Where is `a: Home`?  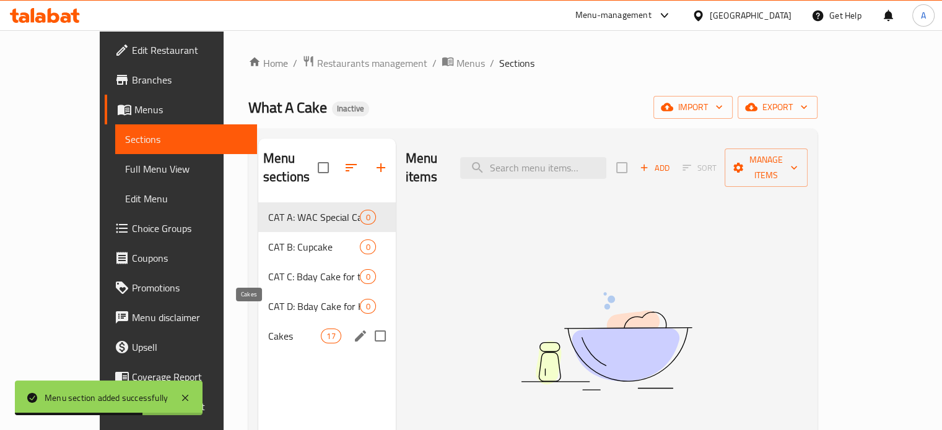
a: Home is located at coordinates (268, 63).